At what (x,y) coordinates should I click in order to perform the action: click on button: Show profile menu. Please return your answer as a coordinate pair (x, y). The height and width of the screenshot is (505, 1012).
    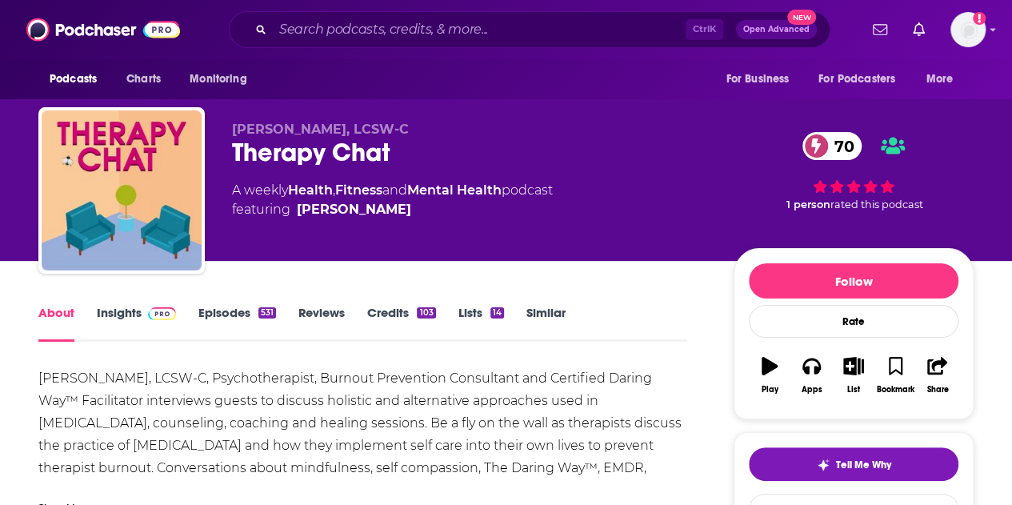
    Looking at the image, I should click on (968, 30).